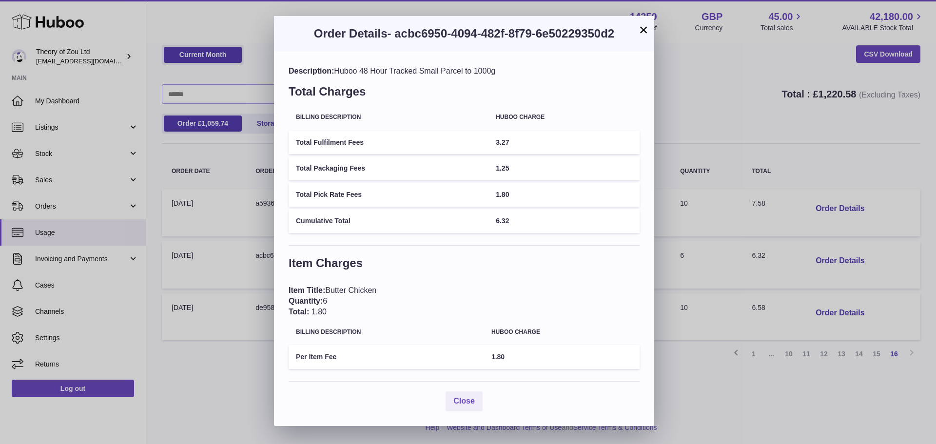 The image size is (936, 444). Describe the element at coordinates (464, 301) in the screenshot. I see `div: Butter Chicken 6` at that location.